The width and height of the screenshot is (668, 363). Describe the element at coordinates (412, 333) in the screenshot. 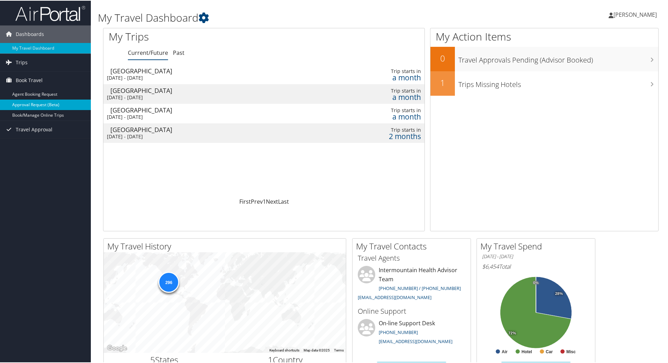

I see `li: On-line Support Desk` at that location.